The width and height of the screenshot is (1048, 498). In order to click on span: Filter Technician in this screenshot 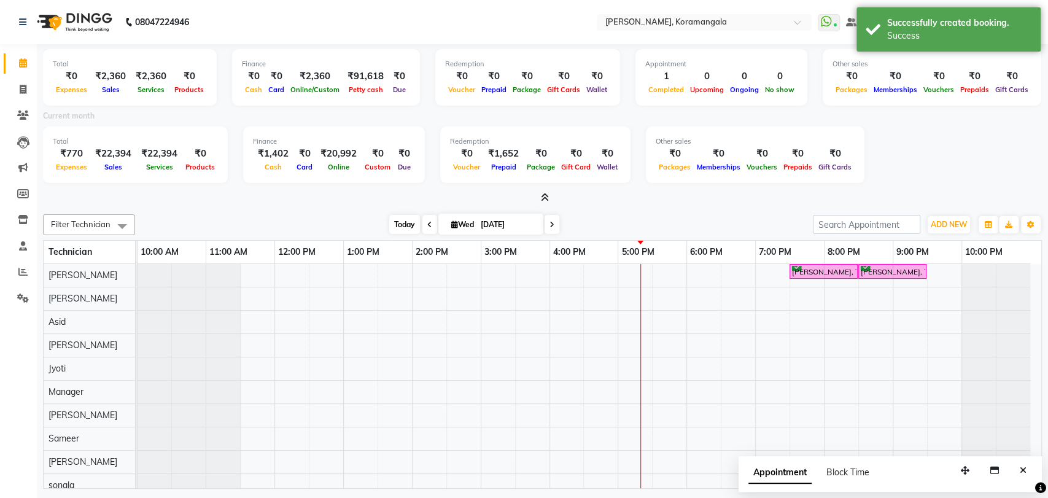, I will do `click(80, 224)`.